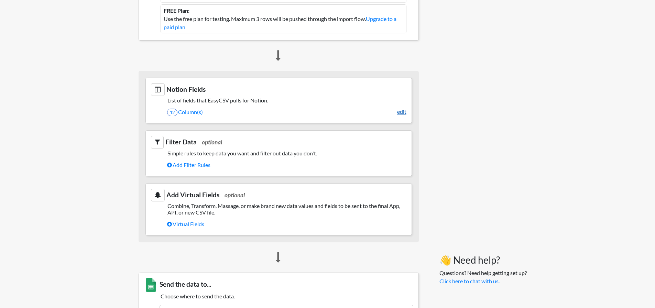  Describe the element at coordinates (278, 296) in the screenshot. I see `h5: Choose where to send the data.` at that location.